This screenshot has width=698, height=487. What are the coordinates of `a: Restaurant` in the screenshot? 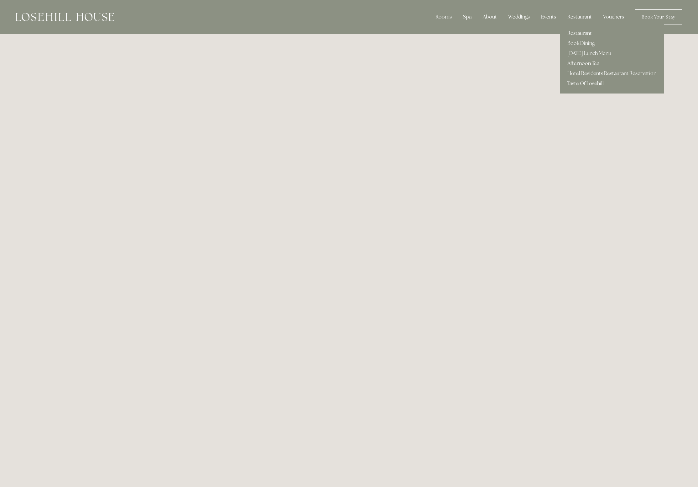 It's located at (612, 33).